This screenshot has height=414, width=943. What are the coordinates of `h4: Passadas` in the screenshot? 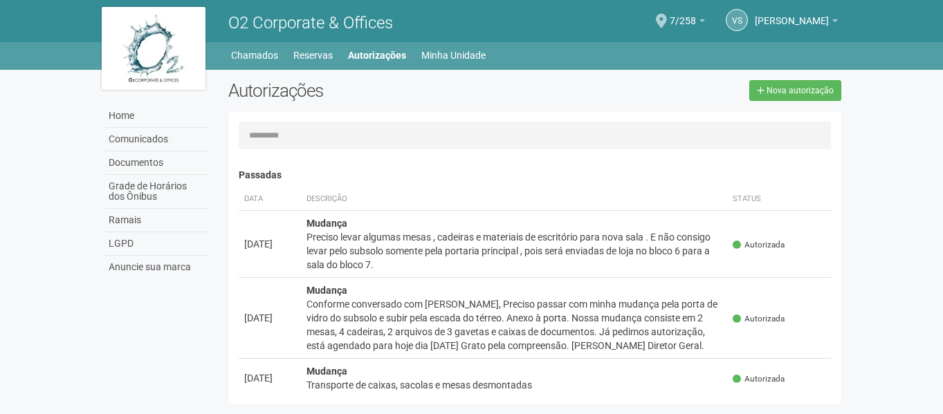 It's located at (535, 175).